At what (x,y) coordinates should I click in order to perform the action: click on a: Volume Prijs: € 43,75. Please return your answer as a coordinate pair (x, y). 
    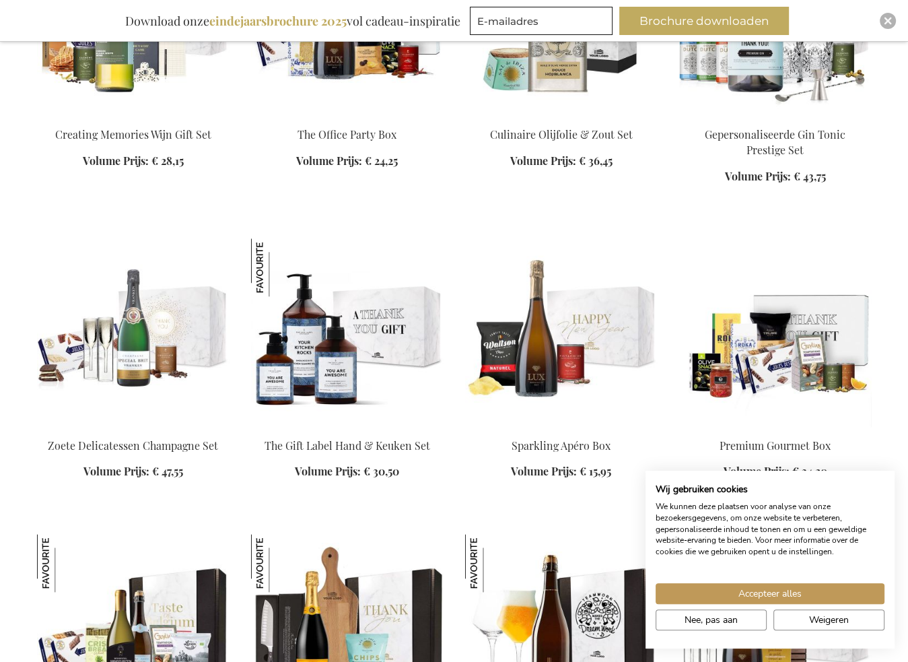
    Looking at the image, I should click on (775, 176).